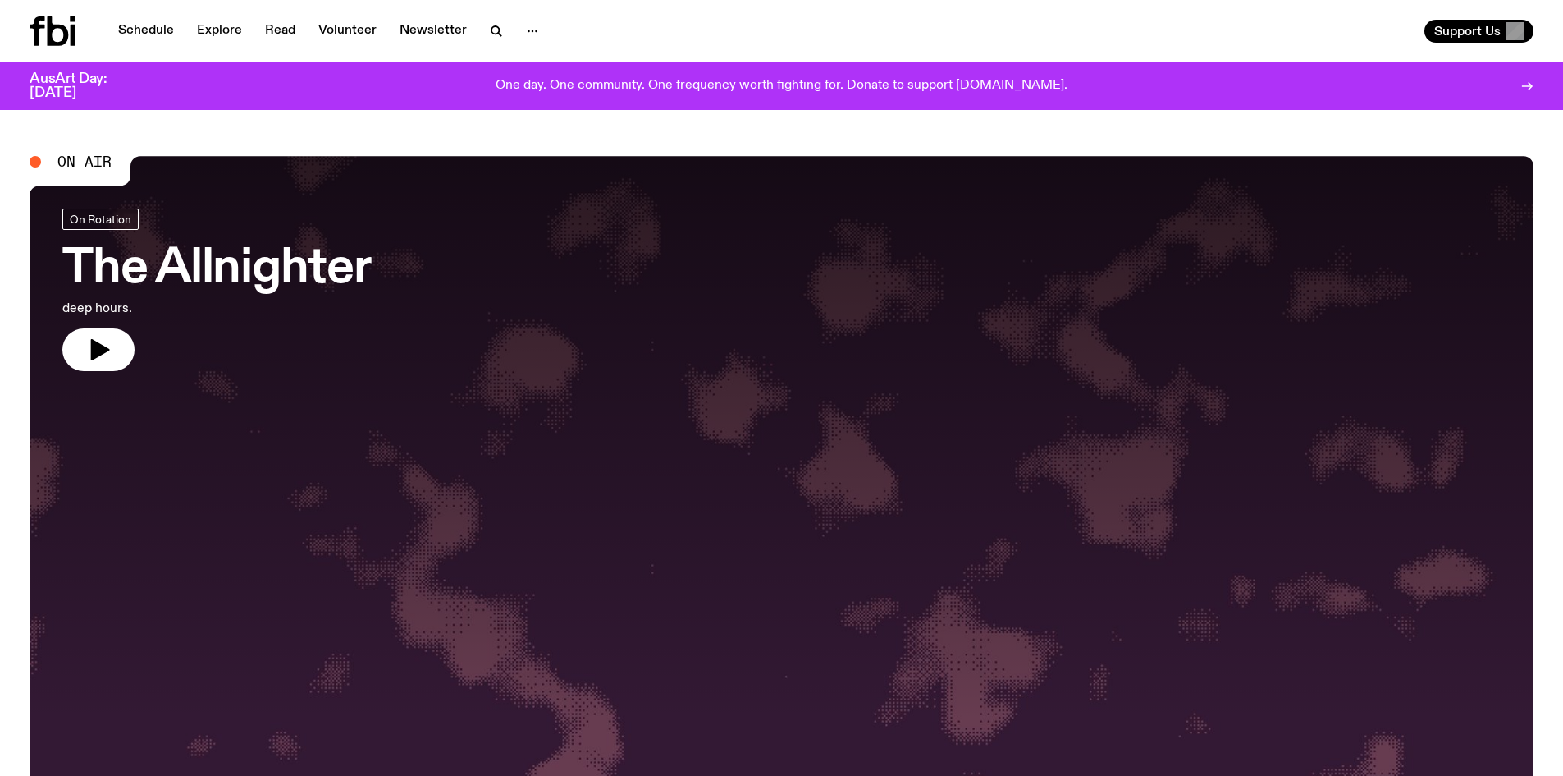 The image size is (1563, 776). I want to click on a: Schedule, so click(146, 31).